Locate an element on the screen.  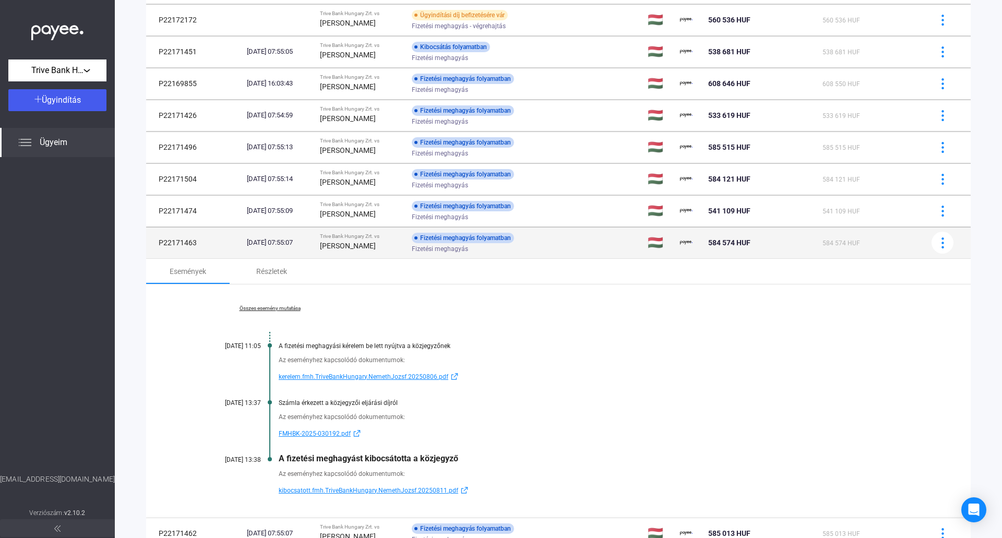
div: Részletek is located at coordinates (271, 271).